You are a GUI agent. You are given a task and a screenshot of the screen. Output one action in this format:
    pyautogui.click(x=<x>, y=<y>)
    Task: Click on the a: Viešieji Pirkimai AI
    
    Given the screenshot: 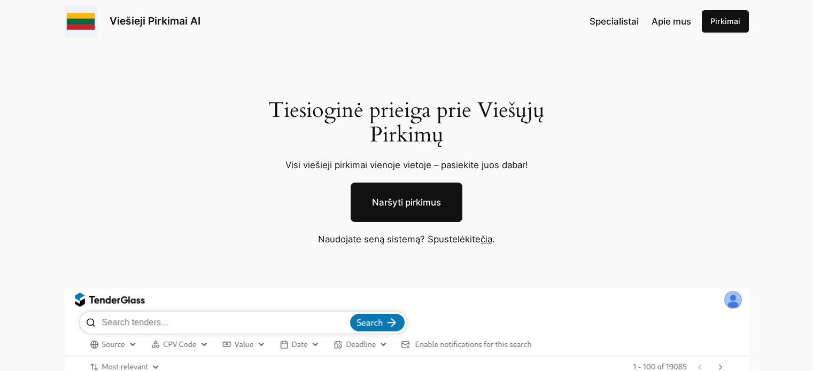 What is the action you would take?
    pyautogui.click(x=155, y=21)
    